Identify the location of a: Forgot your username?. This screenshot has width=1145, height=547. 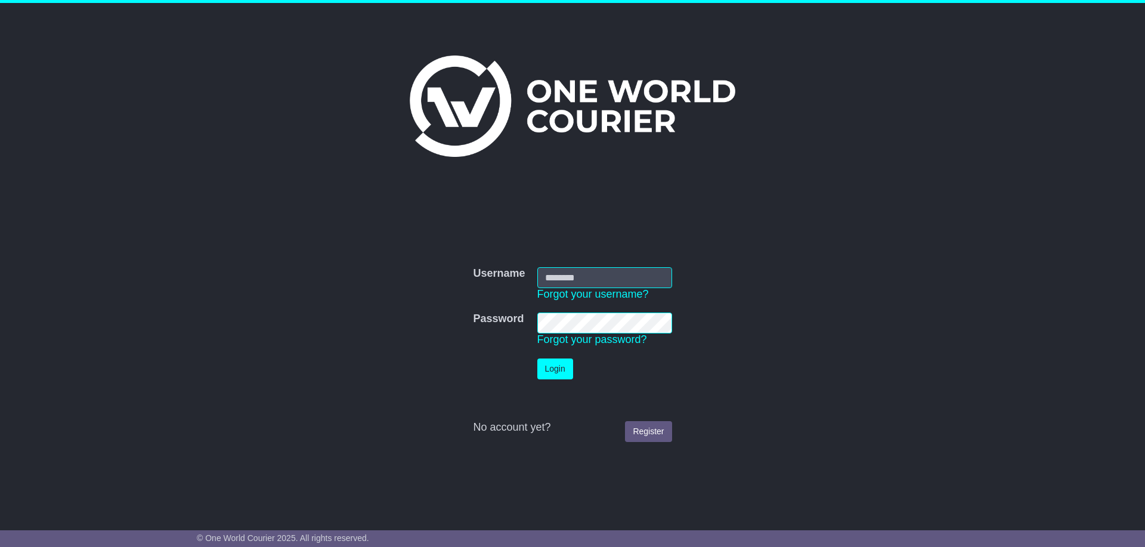
(593, 294).